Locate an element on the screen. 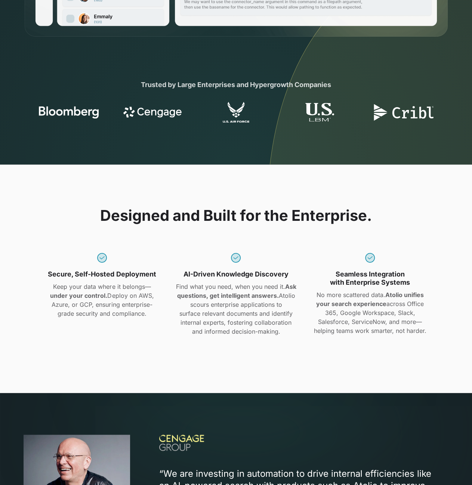  p: Find what you need, when you need it. Atolio scours enterprise applications to surface relevant d... is located at coordinates (236, 308).